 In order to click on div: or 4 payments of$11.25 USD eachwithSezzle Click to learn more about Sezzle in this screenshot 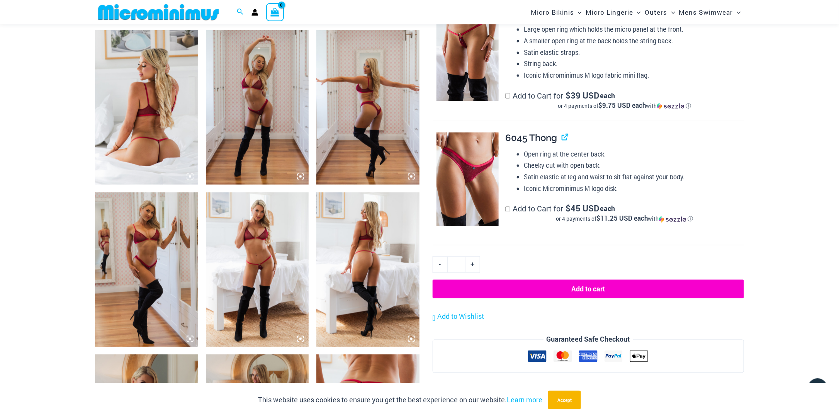, I will do `click(624, 219)`.